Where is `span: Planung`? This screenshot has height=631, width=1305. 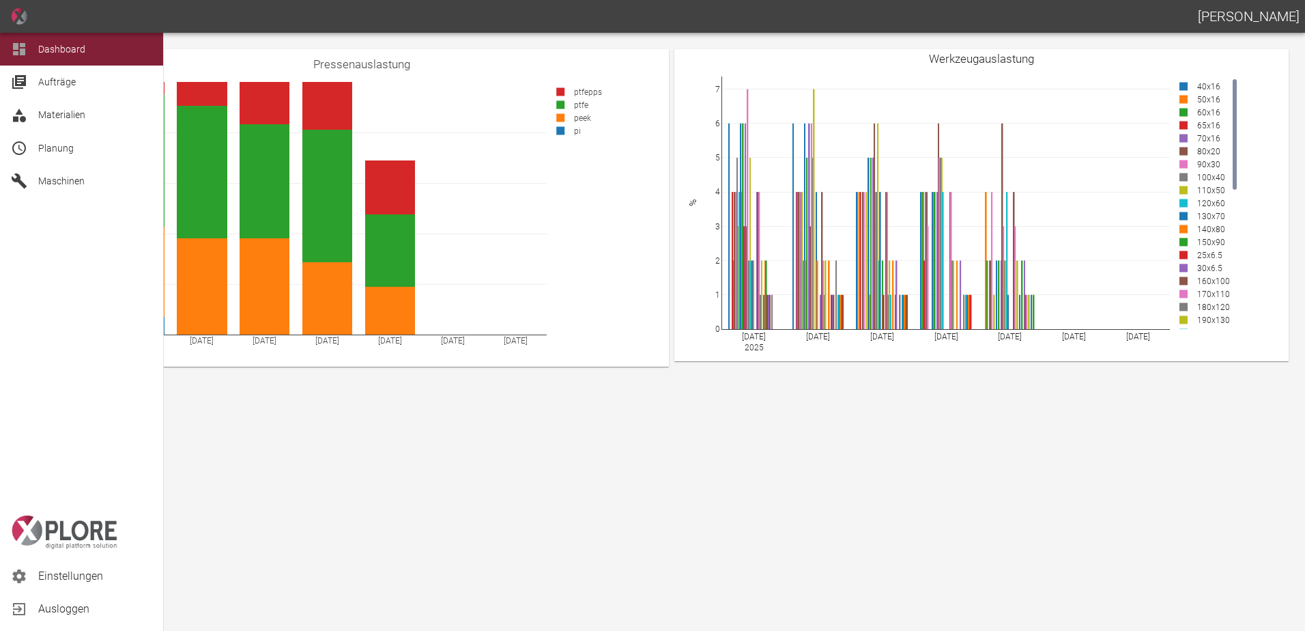
span: Planung is located at coordinates (56, 148).